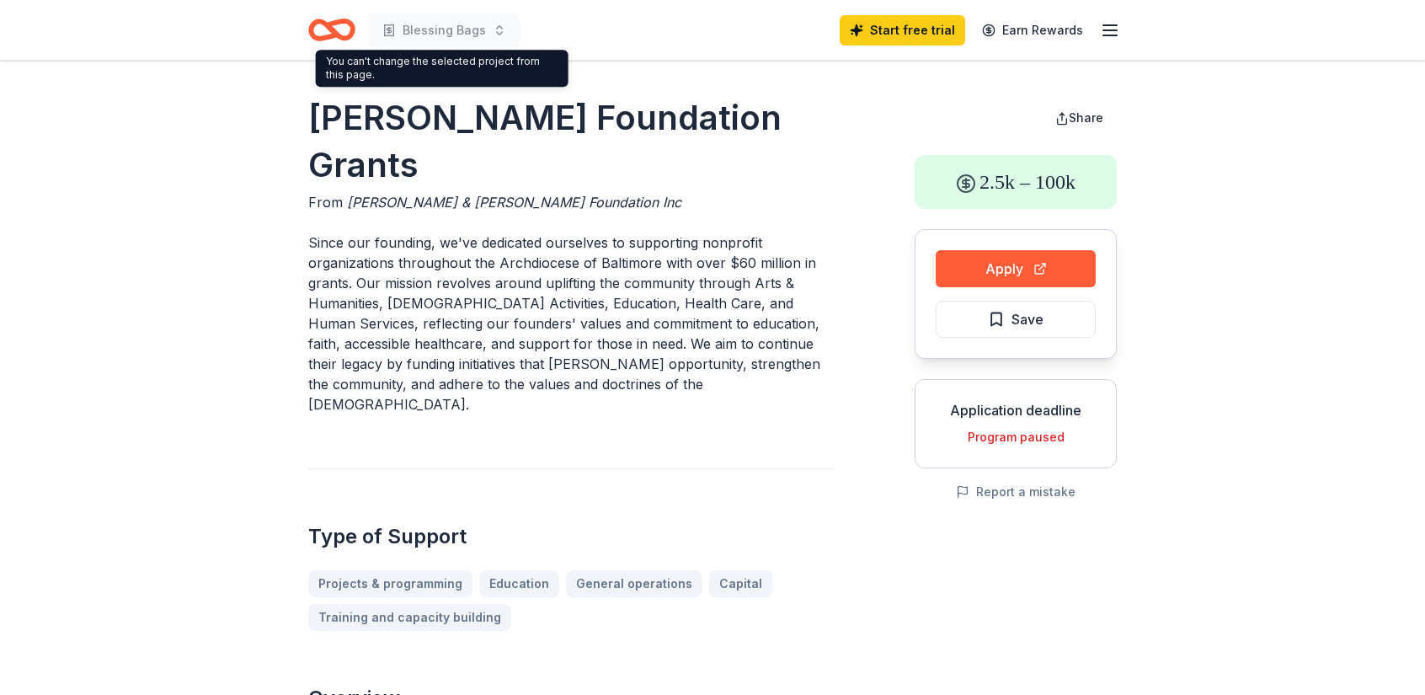 Image resolution: width=1425 pixels, height=695 pixels. I want to click on div: Program paused, so click(1016, 437).